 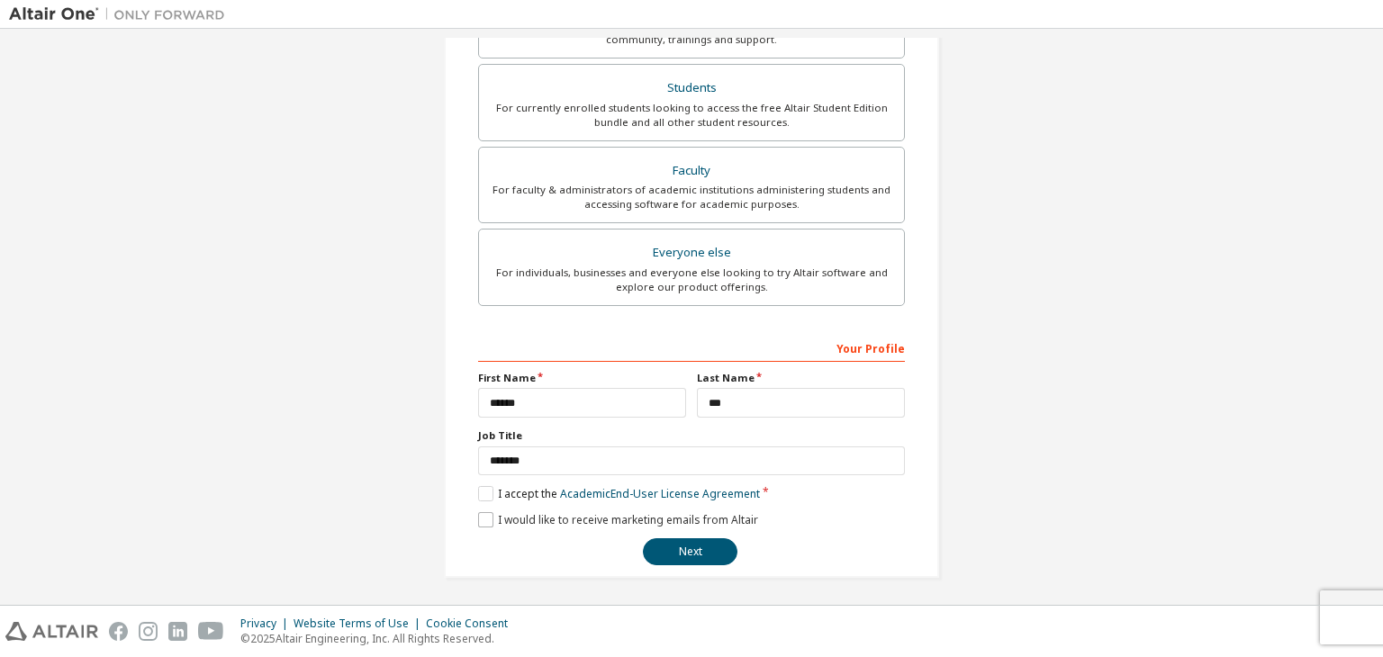 What do you see at coordinates (177, 631) in the screenshot?
I see `img: linkedin.svg` at bounding box center [177, 631].